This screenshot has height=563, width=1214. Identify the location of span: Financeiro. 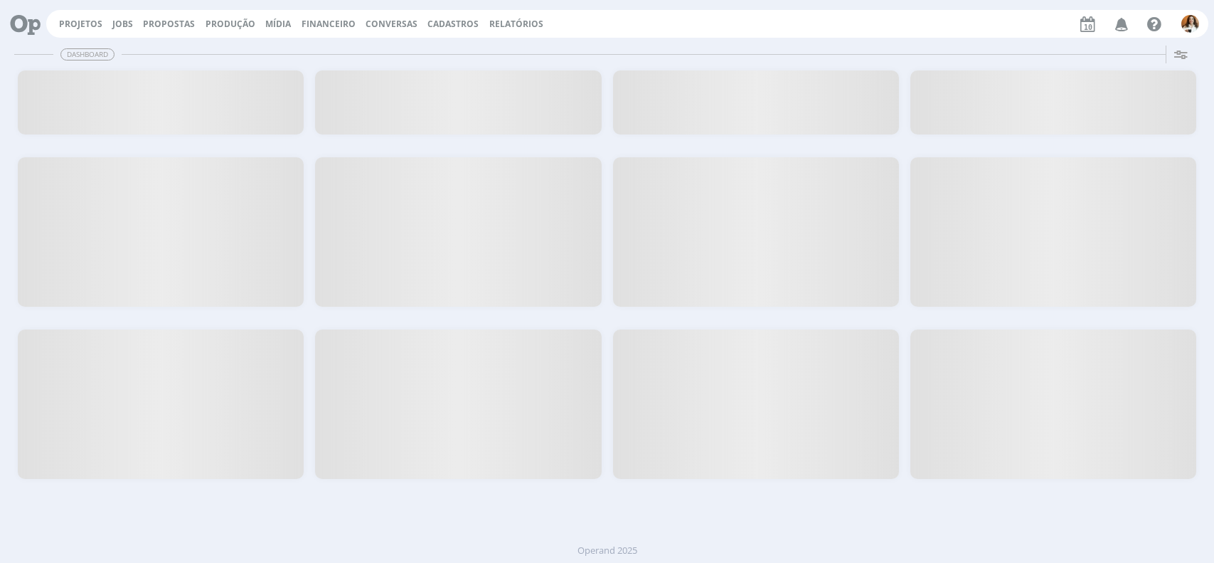
(329, 23).